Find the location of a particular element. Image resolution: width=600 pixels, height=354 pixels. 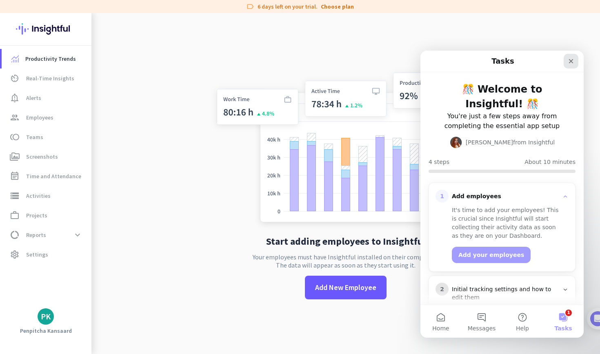

a: menu-itemProductivity Trends is located at coordinates (47, 59).